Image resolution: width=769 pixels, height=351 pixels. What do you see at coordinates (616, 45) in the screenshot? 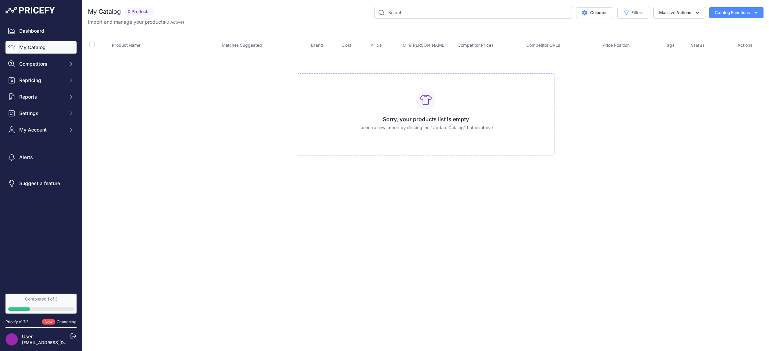
I see `span: Price Position` at bounding box center [616, 45].